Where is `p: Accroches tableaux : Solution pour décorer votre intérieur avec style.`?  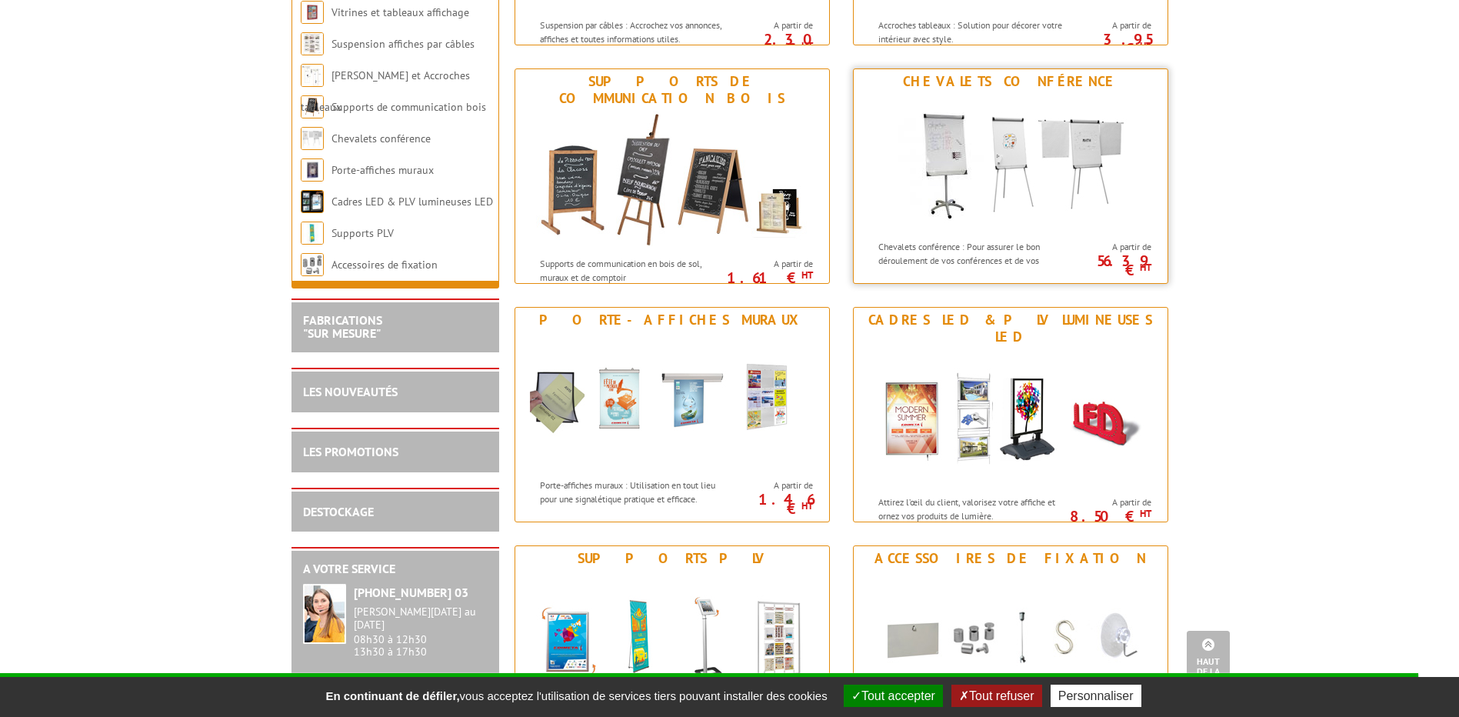 p: Accroches tableaux : Solution pour décorer votre intérieur avec style. is located at coordinates (973, 32).